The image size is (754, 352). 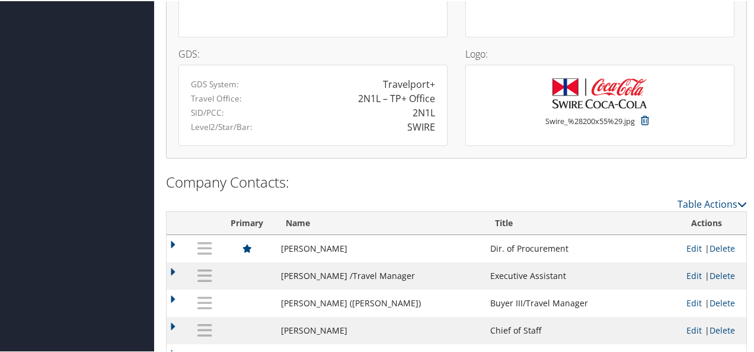 What do you see at coordinates (216, 97) in the screenshot?
I see `label: Travel Office:` at bounding box center [216, 97].